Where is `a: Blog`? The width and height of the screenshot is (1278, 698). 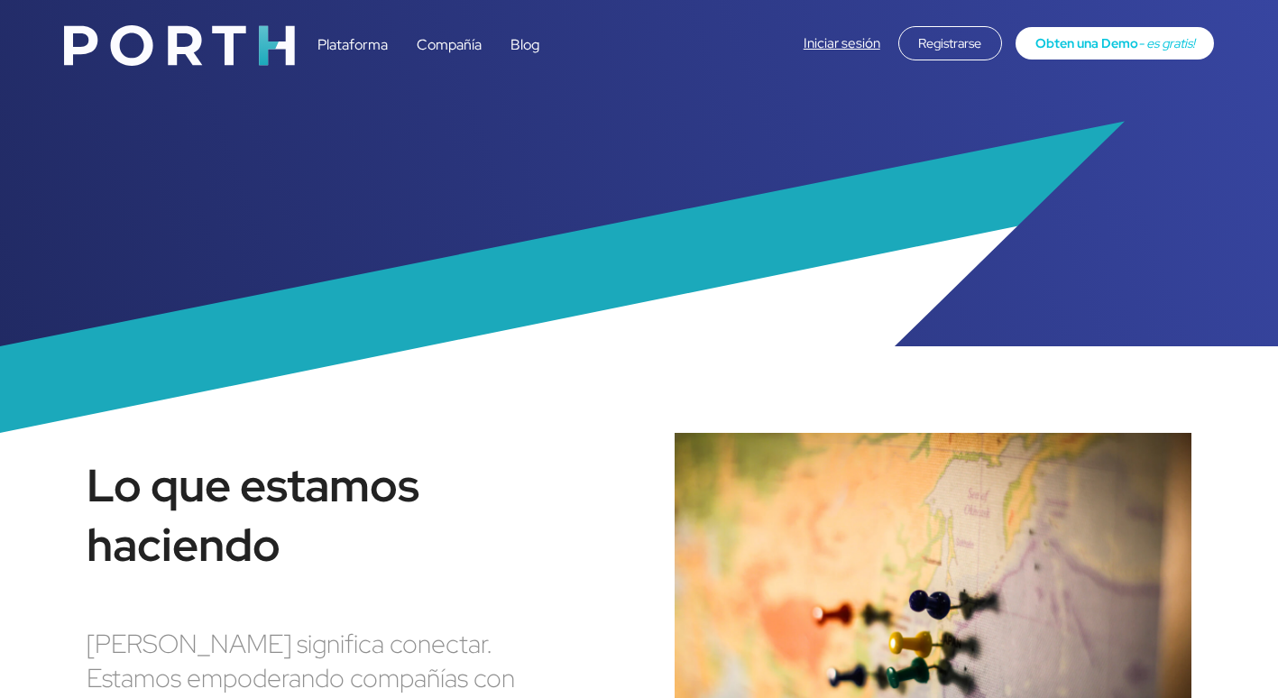 a: Blog is located at coordinates (525, 44).